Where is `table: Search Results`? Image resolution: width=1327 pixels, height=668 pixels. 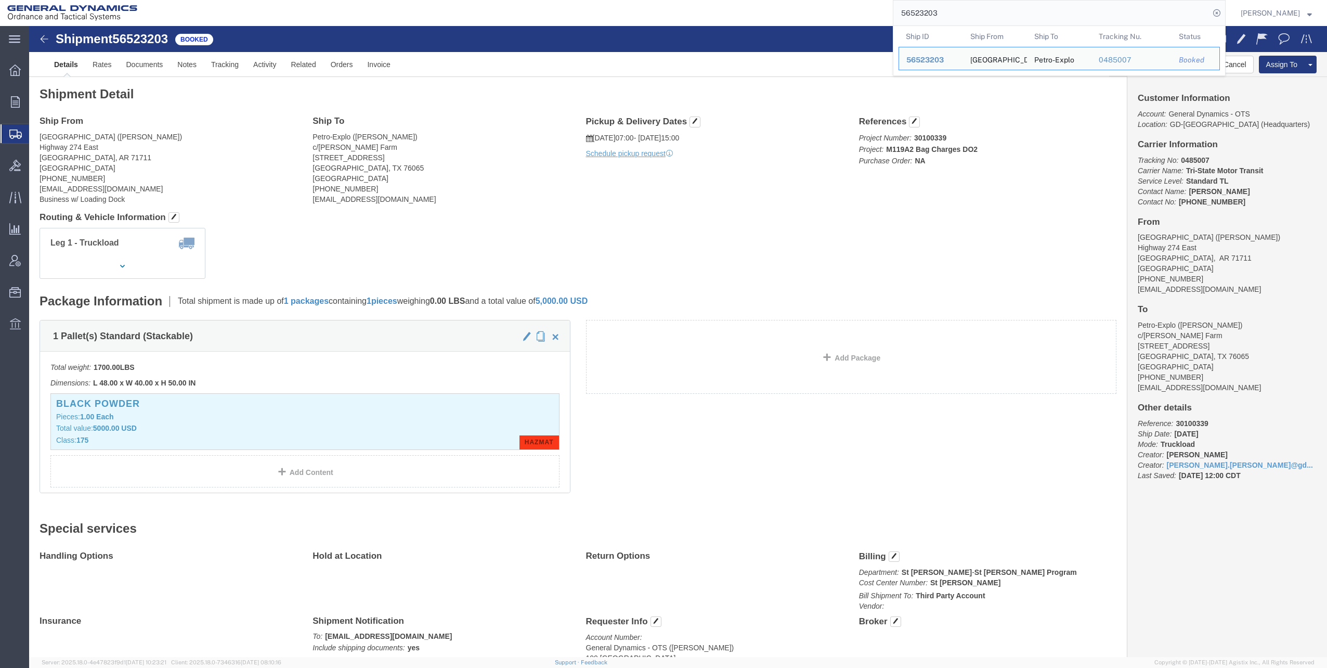
table: Search Results is located at coordinates (1062, 50).